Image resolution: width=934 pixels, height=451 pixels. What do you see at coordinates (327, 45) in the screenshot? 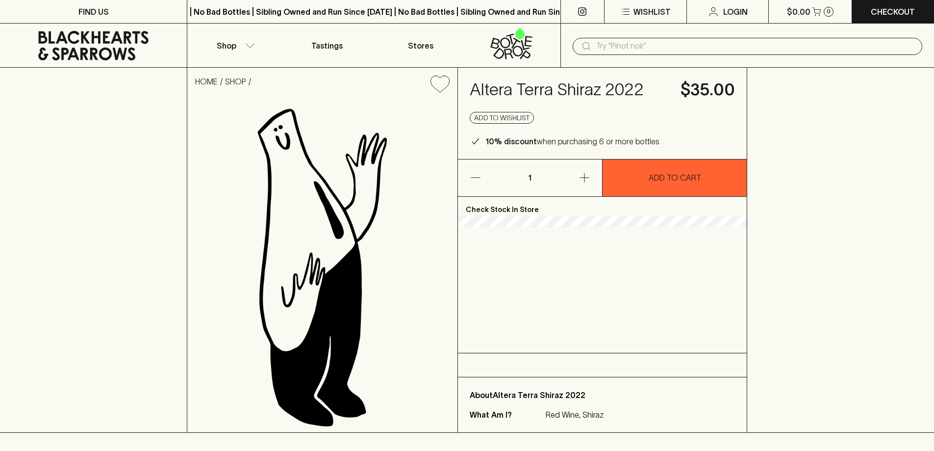
I see `a: Tastings` at bounding box center [327, 45].